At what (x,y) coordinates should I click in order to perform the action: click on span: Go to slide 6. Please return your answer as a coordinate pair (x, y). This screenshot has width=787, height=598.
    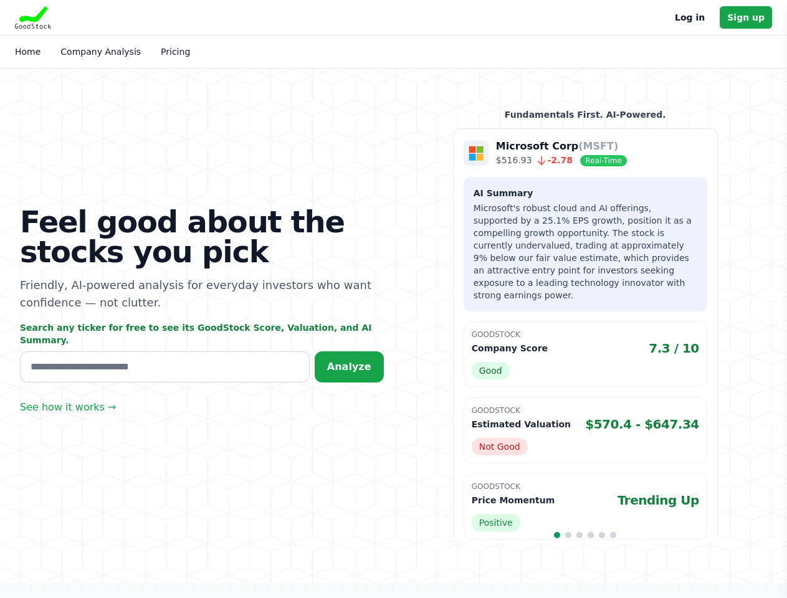
    Looking at the image, I should click on (613, 535).